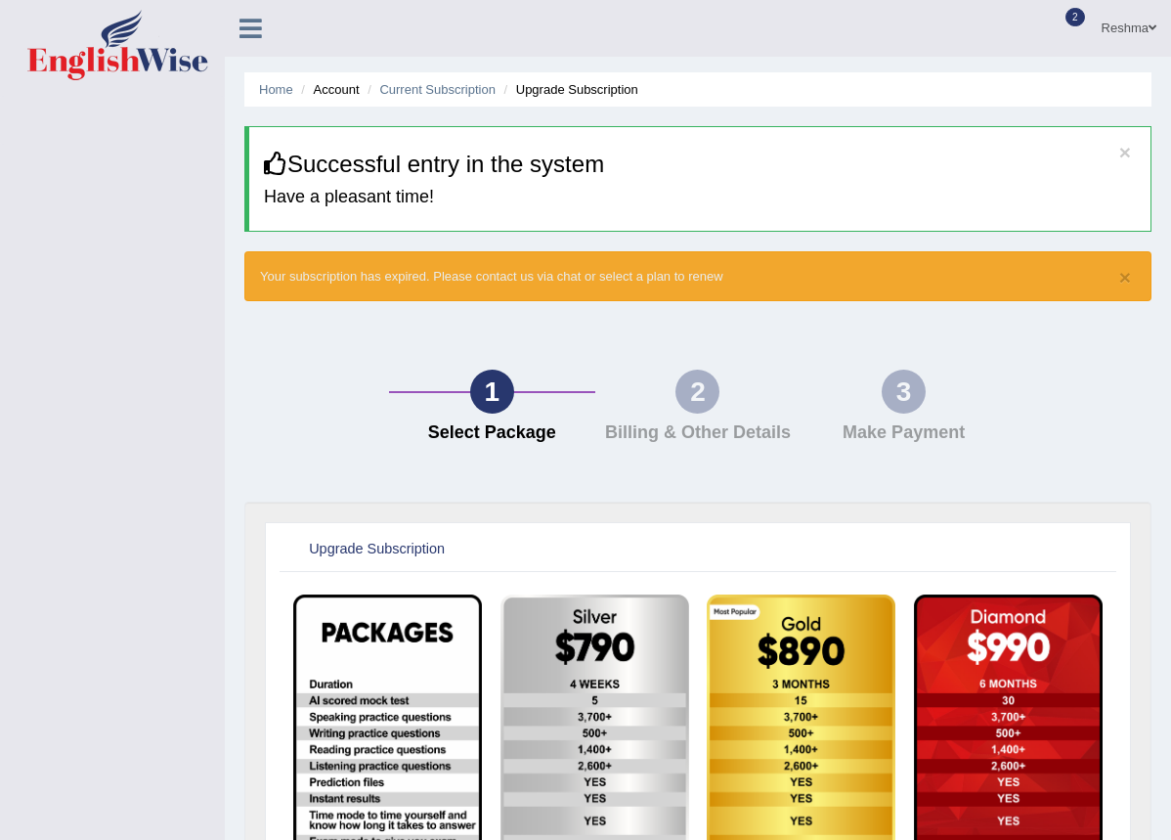 The height and width of the screenshot is (840, 1171). I want to click on h4: Have a pleasant time!, so click(700, 197).